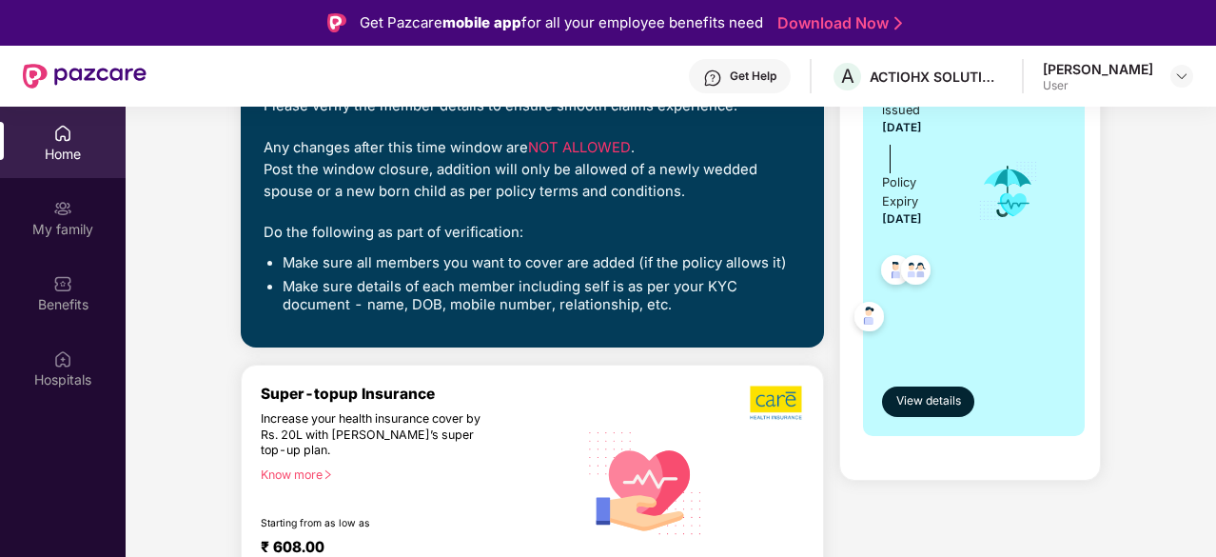  I want to click on img: svg+xml;base64,PHN2ZyBpZD0iSG9tZSIgeG1sbnM9Imh0dHA6Ly93d3cudzMub3JnLzIwMDAvc3ZnIiB3aWR0aD0iMjAiIG..., so click(63, 133).